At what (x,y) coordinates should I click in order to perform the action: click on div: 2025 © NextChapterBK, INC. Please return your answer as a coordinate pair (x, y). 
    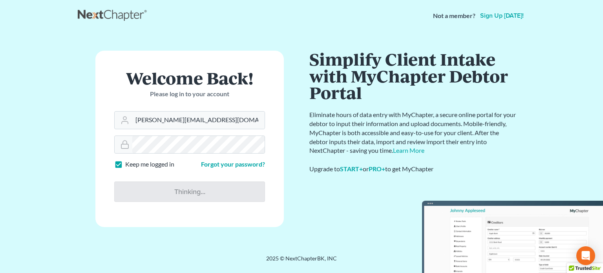
    Looking at the image, I should click on (302, 261).